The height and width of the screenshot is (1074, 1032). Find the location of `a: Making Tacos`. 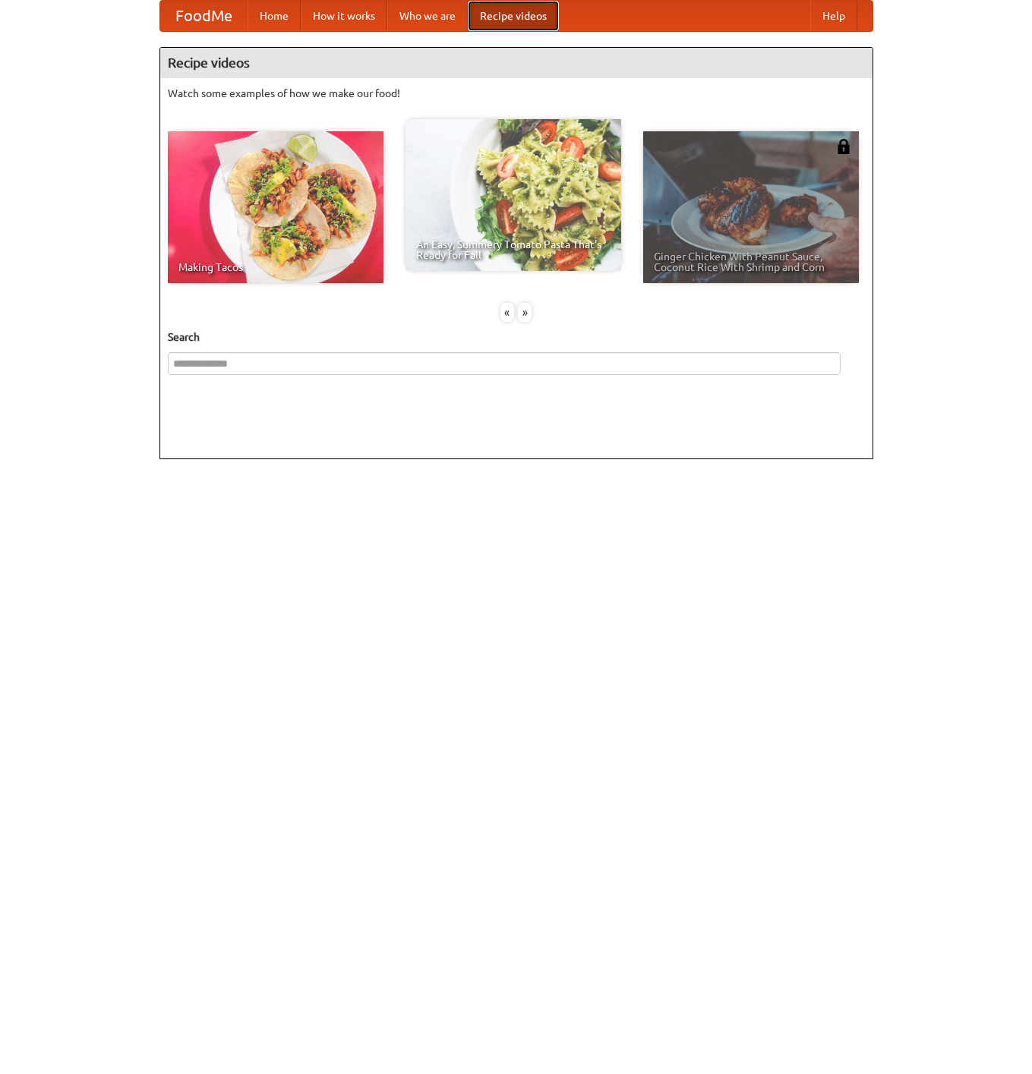

a: Making Tacos is located at coordinates (276, 207).